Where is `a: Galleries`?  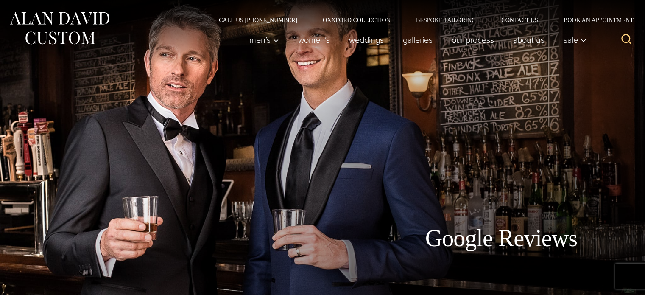 a: Galleries is located at coordinates (418, 40).